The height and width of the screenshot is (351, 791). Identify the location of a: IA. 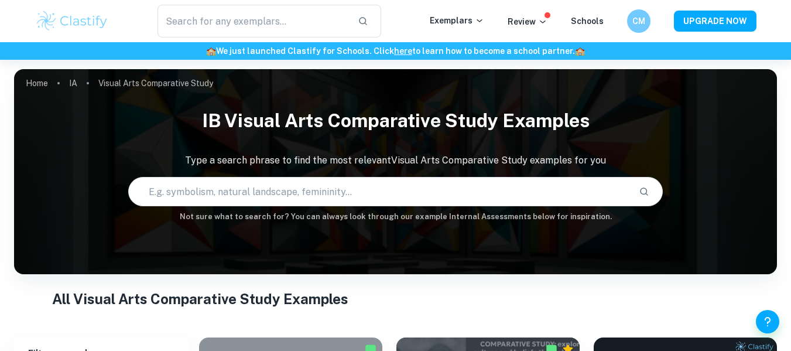
(73, 83).